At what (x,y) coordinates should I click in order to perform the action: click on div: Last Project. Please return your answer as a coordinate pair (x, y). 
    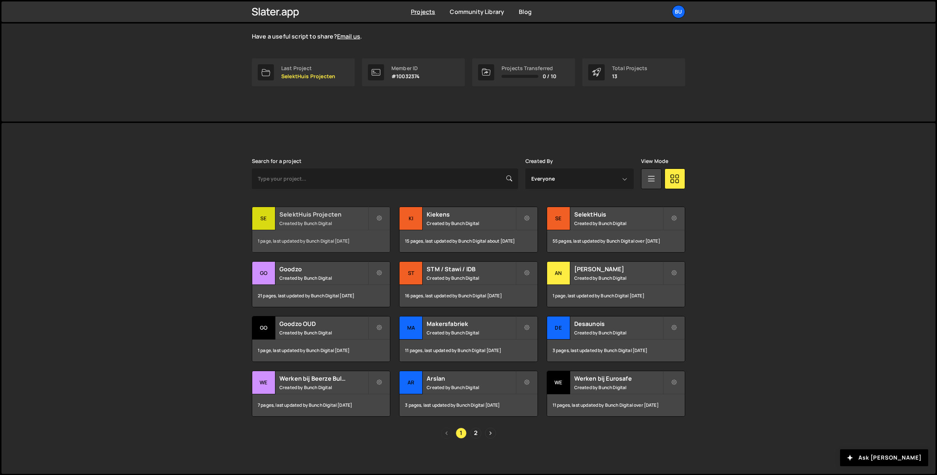
    Looking at the image, I should click on (308, 68).